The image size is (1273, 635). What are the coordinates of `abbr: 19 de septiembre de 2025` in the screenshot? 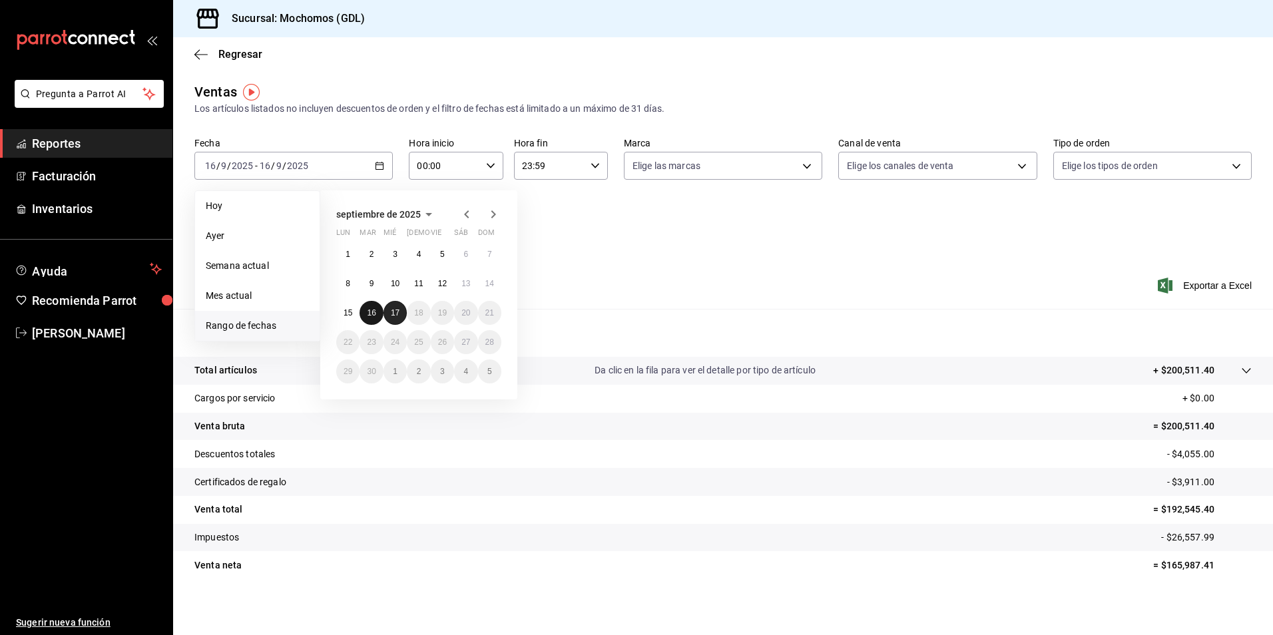 It's located at (442, 313).